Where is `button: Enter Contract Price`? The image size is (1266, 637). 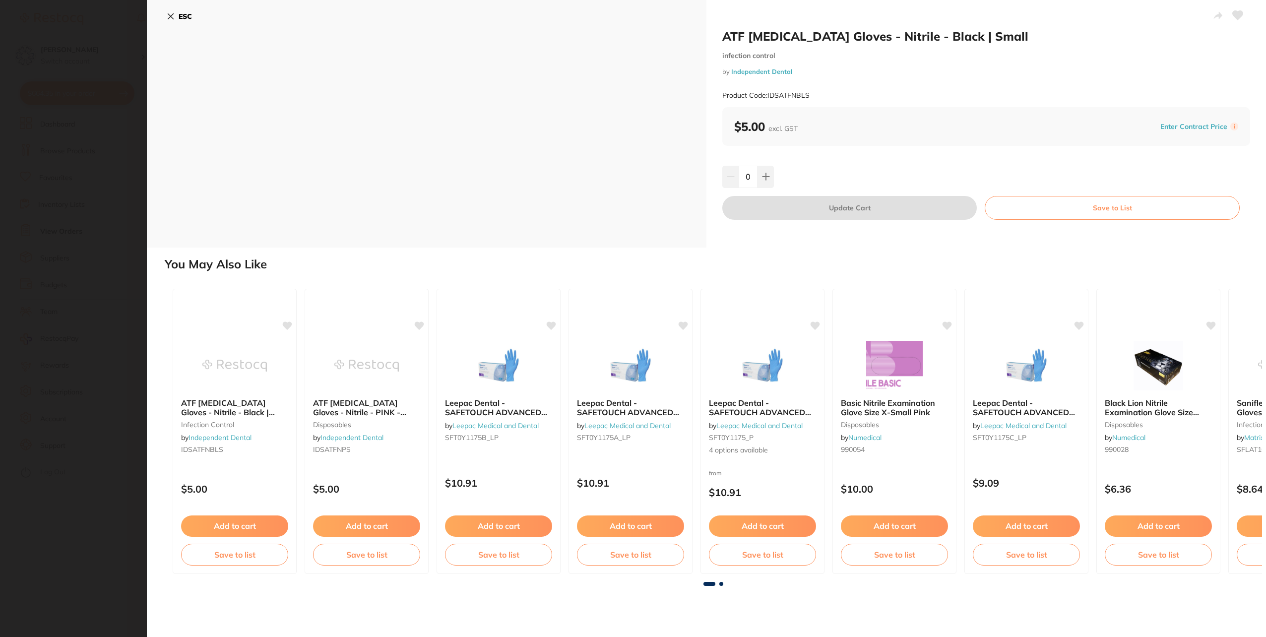 button: Enter Contract Price is located at coordinates (1193, 126).